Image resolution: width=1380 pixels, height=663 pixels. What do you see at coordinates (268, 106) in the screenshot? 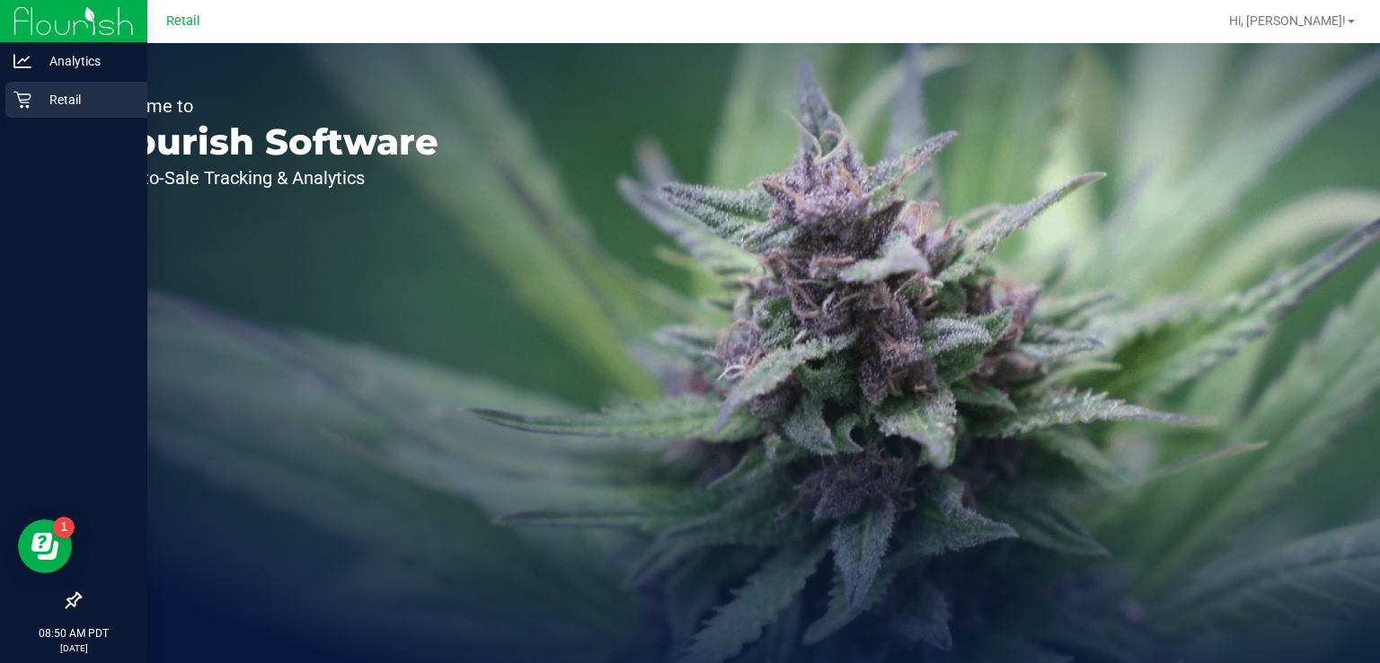
I see `p: Welcome to` at bounding box center [268, 106].